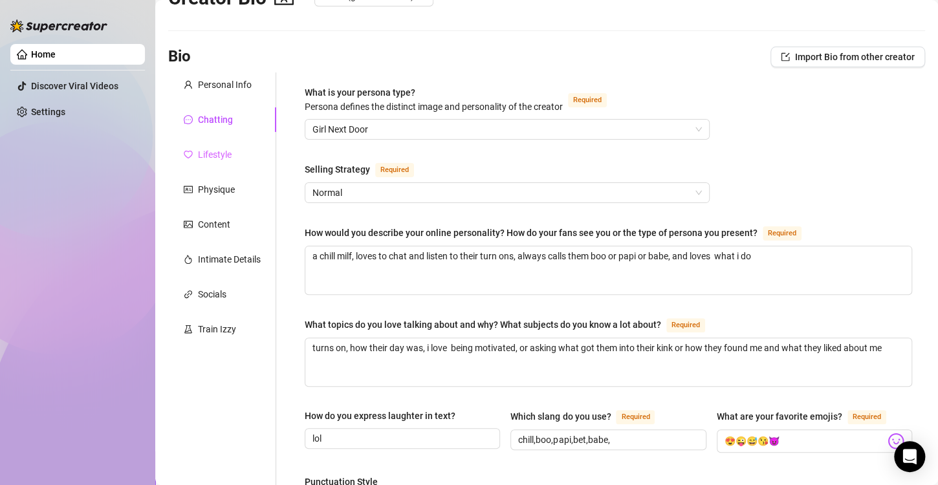  I want to click on label: What topics do you love talking about and why? What subjects do you know a lot about?, so click(512, 325).